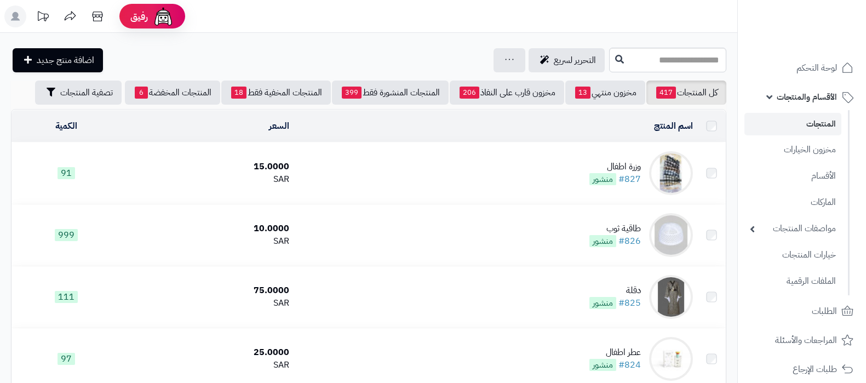 The height and width of the screenshot is (383, 866). What do you see at coordinates (605, 93) in the screenshot?
I see `a: مخزون منتهي13` at bounding box center [605, 93].